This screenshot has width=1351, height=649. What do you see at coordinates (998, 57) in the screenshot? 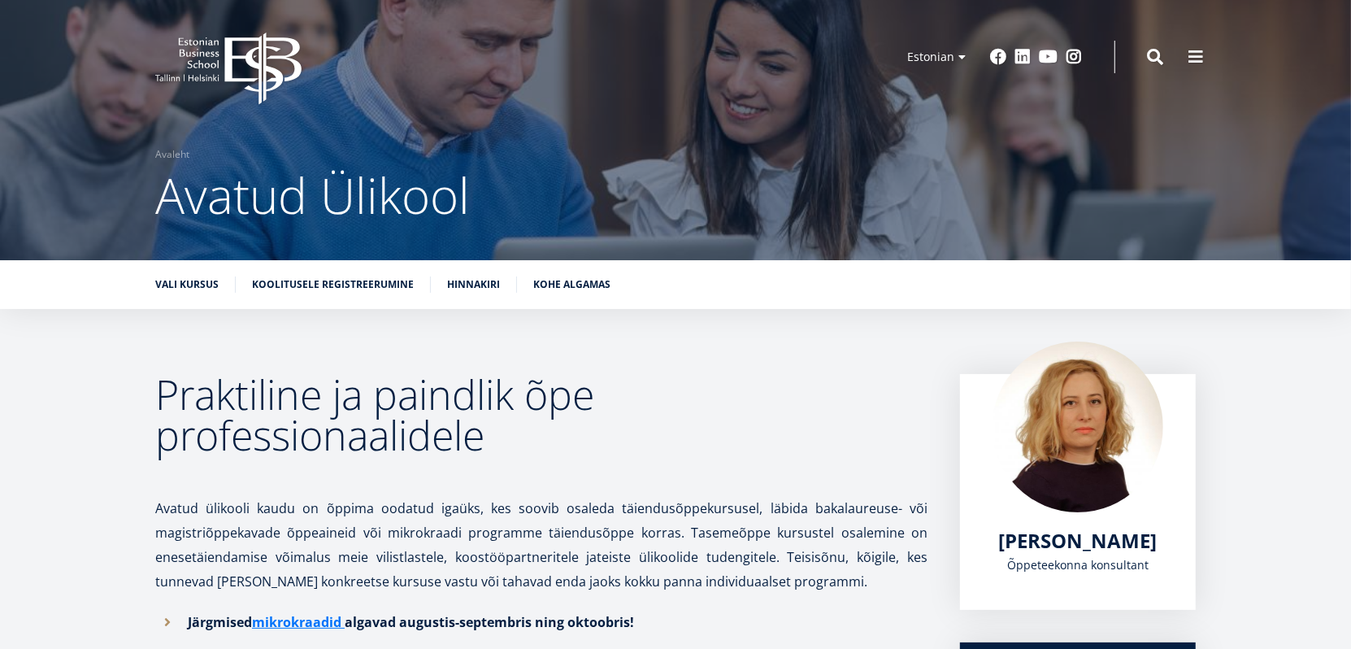
I see `a: Facebook` at bounding box center [998, 57].